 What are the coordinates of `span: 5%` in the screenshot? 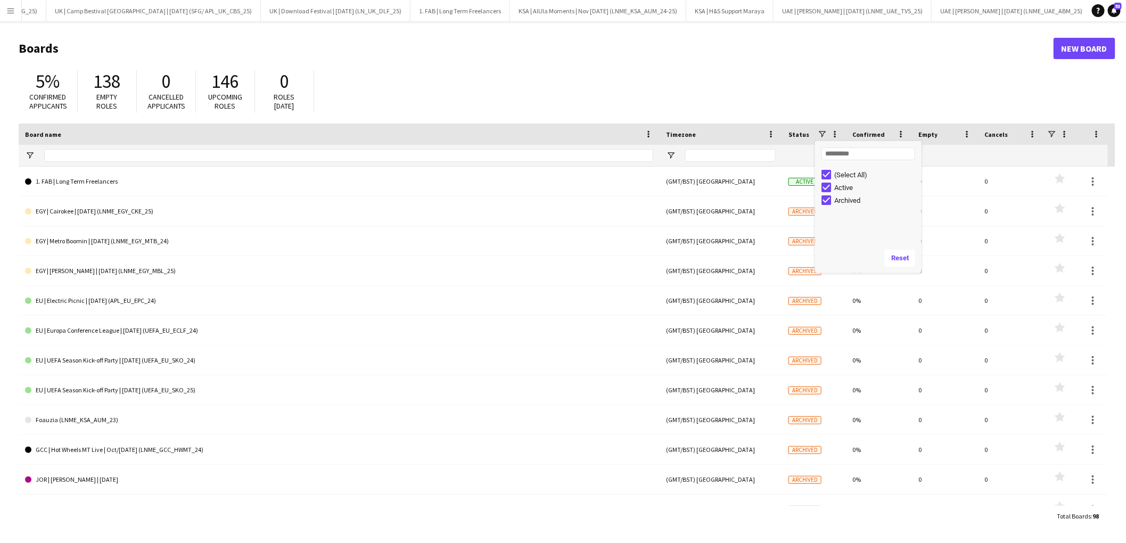 It's located at (48, 81).